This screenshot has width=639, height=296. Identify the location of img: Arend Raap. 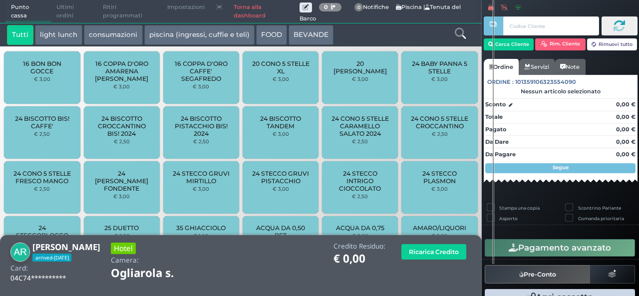
(20, 252).